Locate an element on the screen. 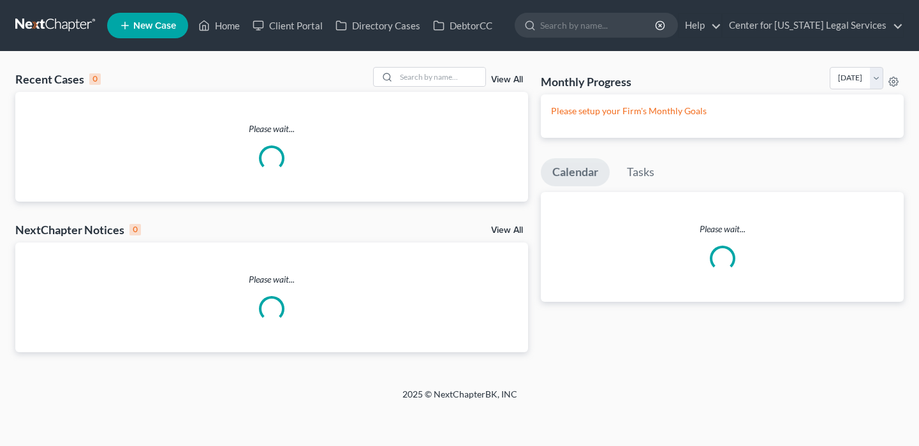 The image size is (919, 446). a: Home is located at coordinates (219, 26).